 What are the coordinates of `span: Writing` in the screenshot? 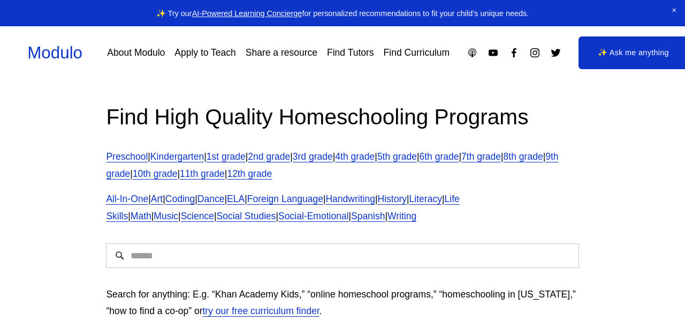 It's located at (402, 216).